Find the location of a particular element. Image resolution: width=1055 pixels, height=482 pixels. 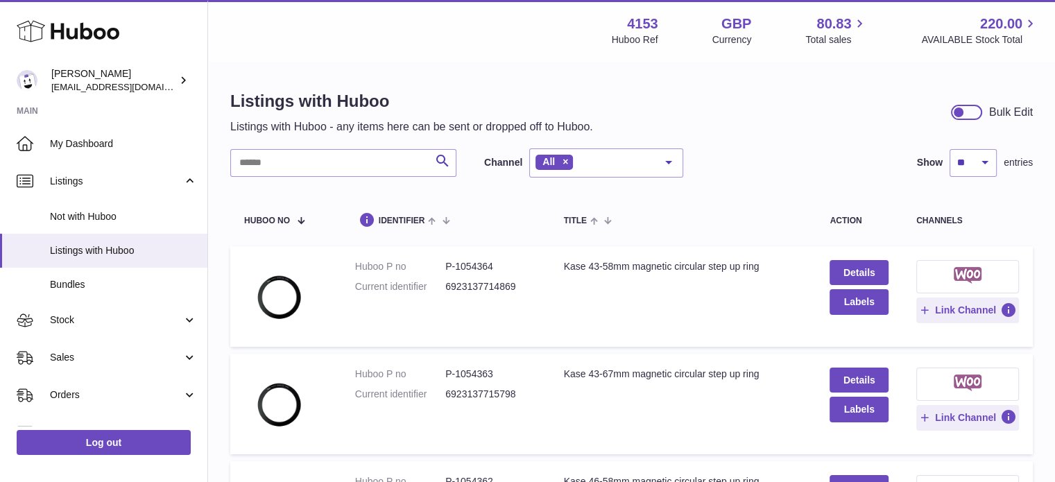

dd: 6923137715798 is located at coordinates (490, 394).